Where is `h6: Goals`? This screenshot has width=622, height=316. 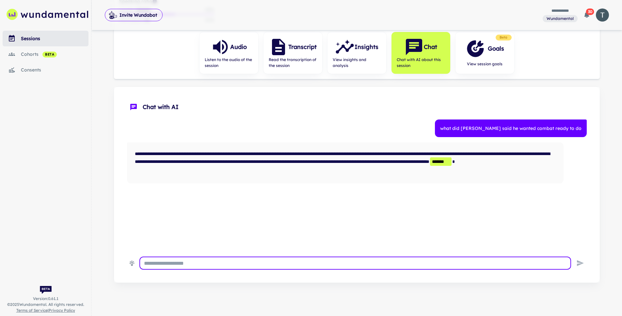 h6: Goals is located at coordinates (496, 49).